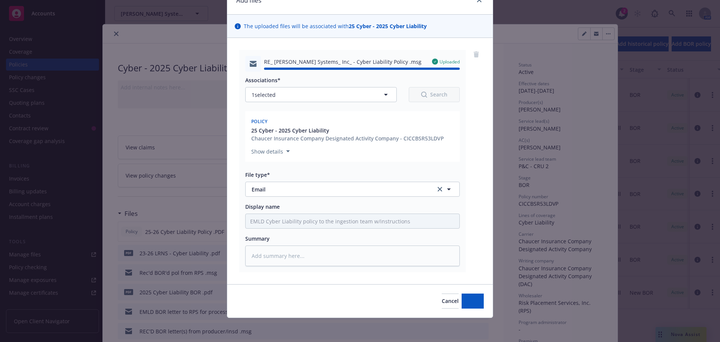 This screenshot has width=720, height=342. What do you see at coordinates (472, 301) in the screenshot?
I see `button: Add files` at bounding box center [472, 301].